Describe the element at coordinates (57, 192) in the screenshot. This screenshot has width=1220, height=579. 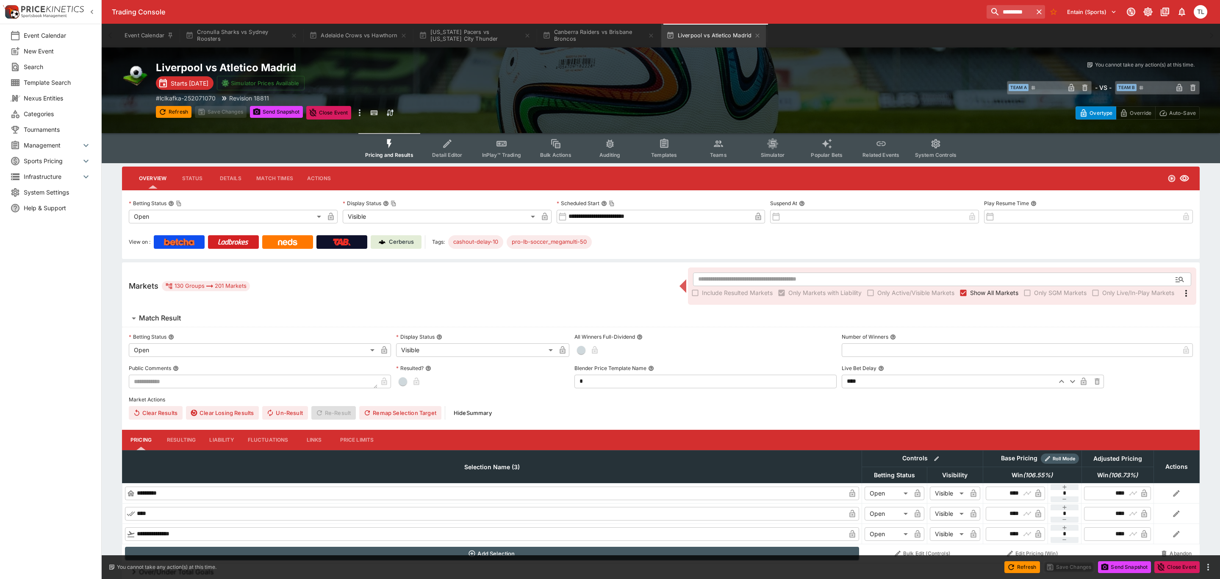
I see `span: System Settings` at that location.